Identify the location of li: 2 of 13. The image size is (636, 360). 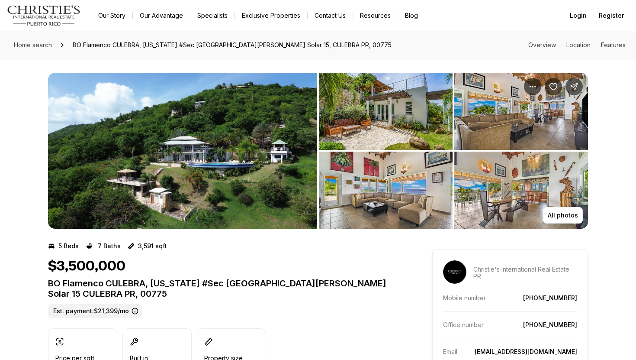
(454, 151).